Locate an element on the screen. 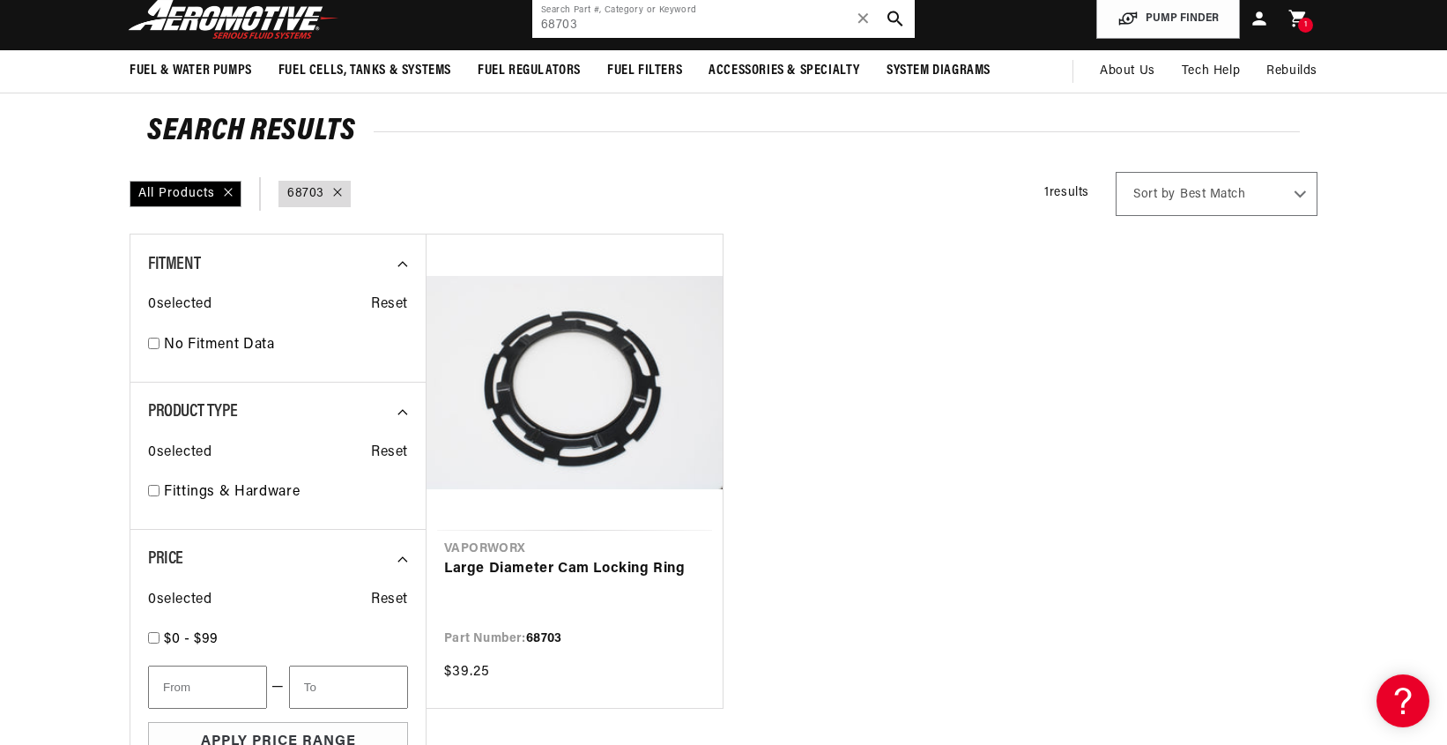 This screenshot has height=745, width=1447. summary: Tech Help is located at coordinates (1211, 71).